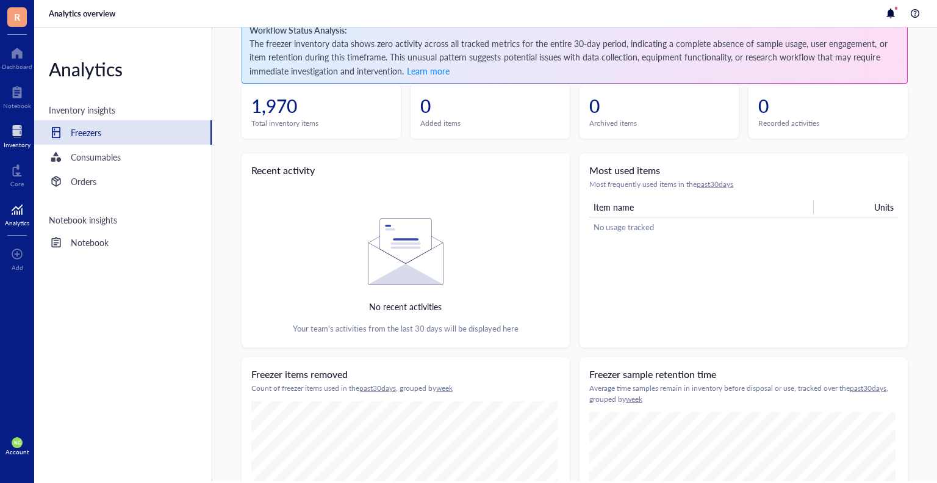  What do you see at coordinates (283, 170) in the screenshot?
I see `div: Recent activity` at bounding box center [283, 170].